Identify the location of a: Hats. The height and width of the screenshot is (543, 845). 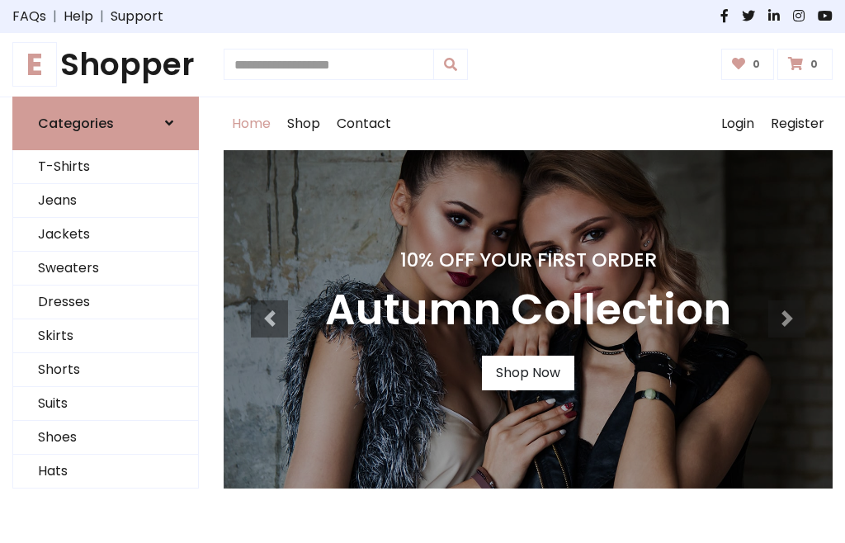
(106, 471).